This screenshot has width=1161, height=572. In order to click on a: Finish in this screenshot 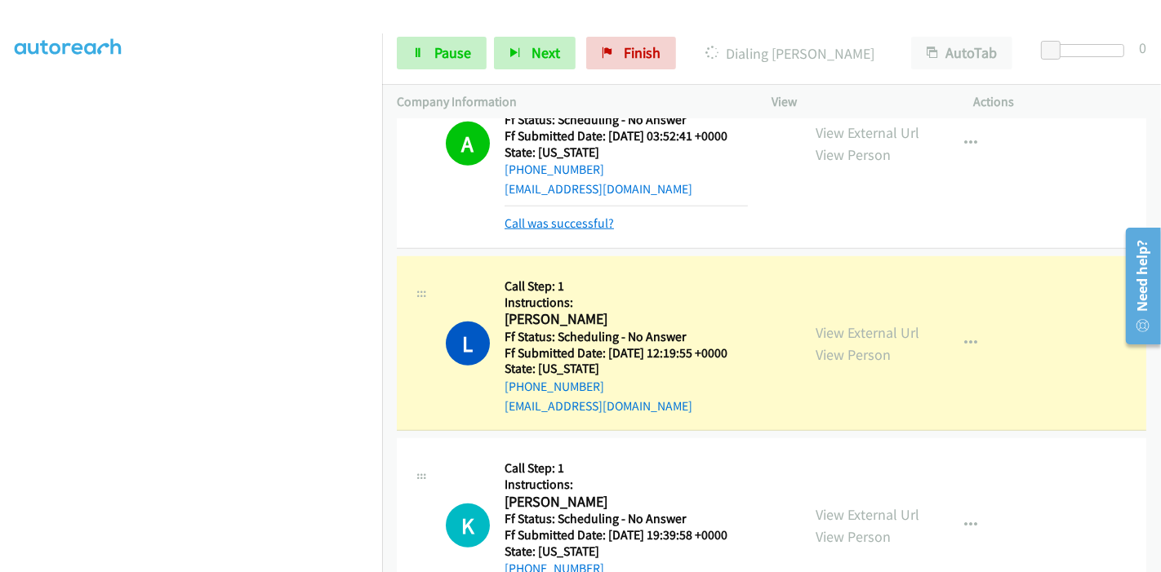, I will do `click(631, 53)`.